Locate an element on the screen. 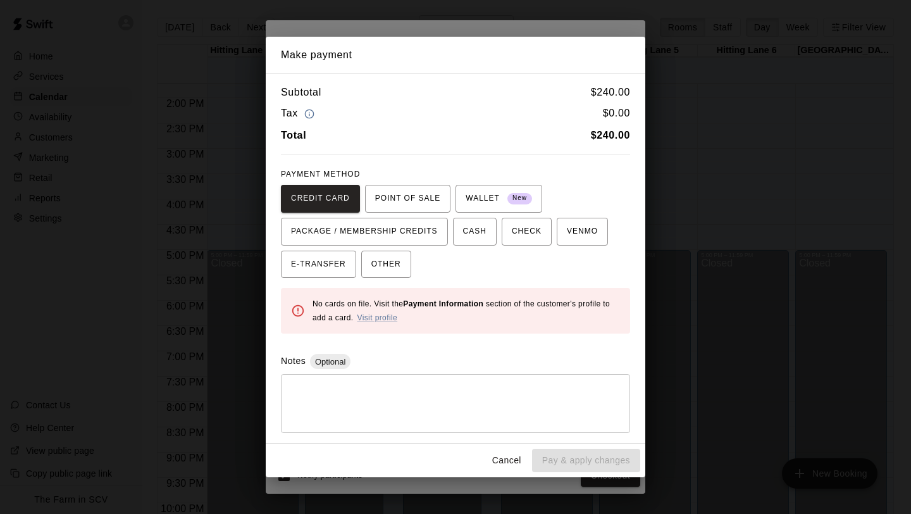  label: Notes is located at coordinates (293, 361).